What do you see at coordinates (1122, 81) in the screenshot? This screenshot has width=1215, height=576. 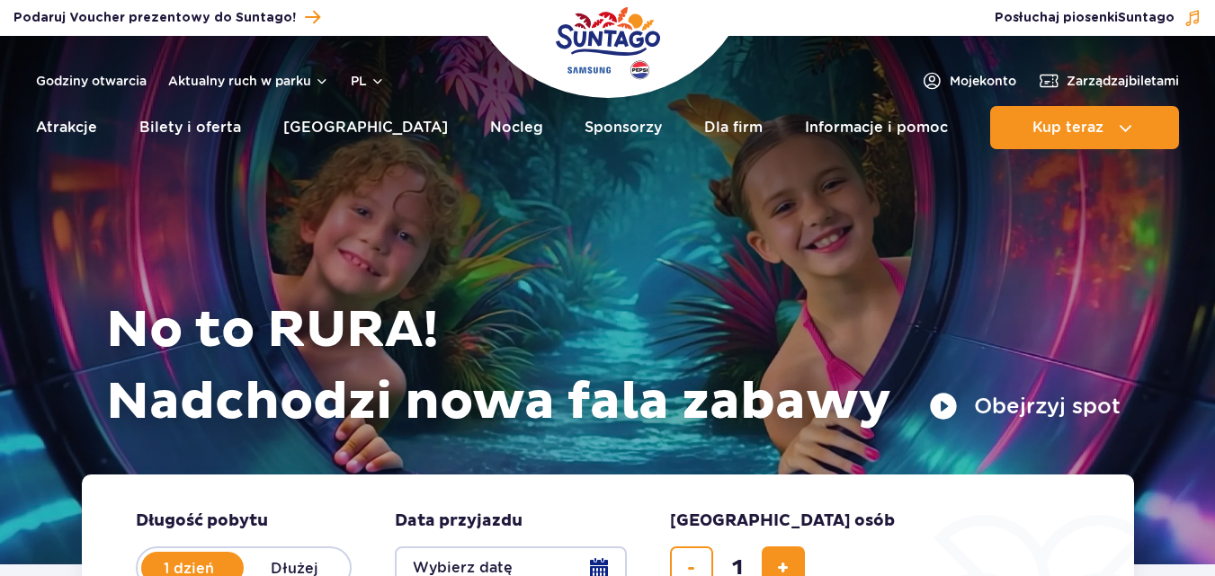 I see `span: Zarządzaj biletami` at bounding box center [1122, 81].